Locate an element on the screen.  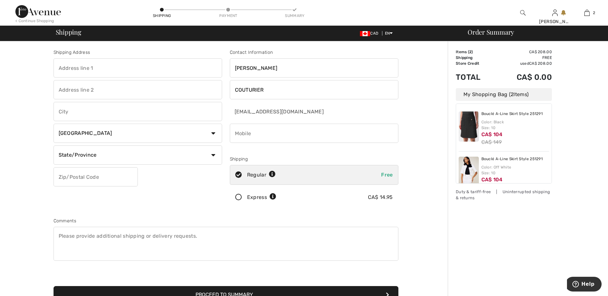
td: CA$ 0.00 is located at coordinates (524, 77).